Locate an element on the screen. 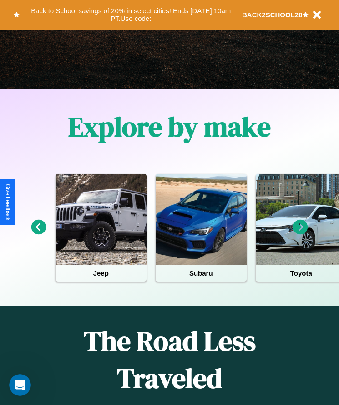  h1: Explore by make is located at coordinates (169, 127).